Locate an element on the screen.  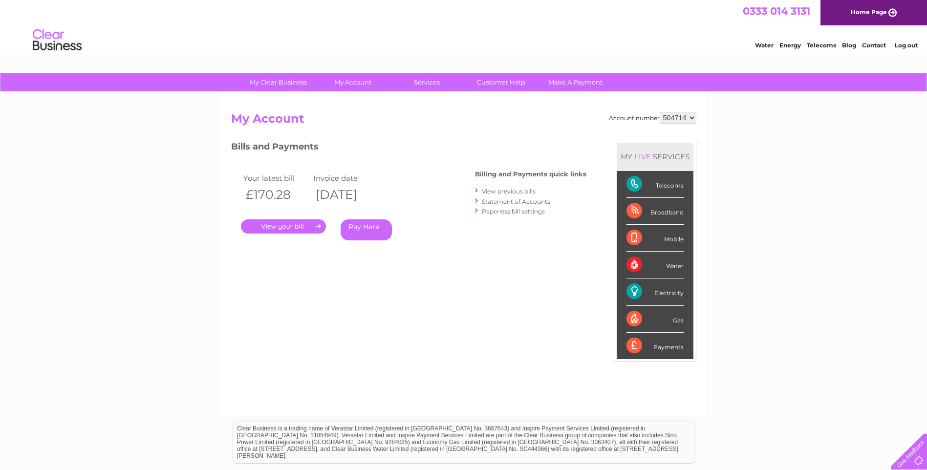
div: Electricity is located at coordinates (655, 292).